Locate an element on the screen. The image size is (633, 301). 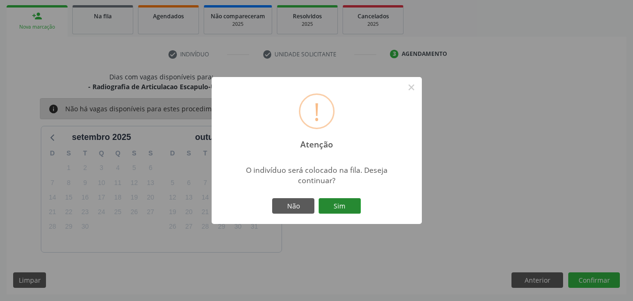
button: Sim is located at coordinates (340, 206).